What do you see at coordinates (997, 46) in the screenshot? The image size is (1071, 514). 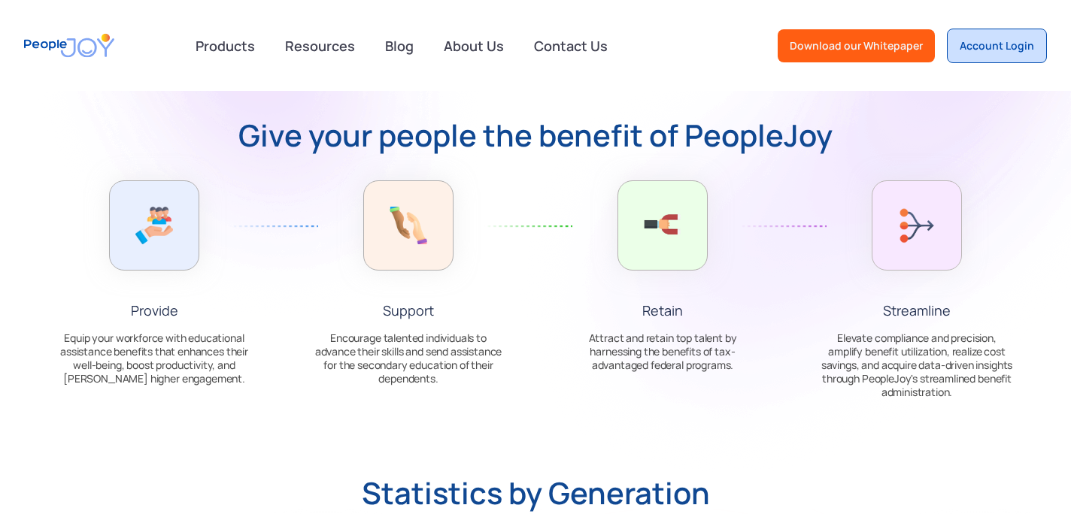 I see `div: Account Login` at bounding box center [997, 46].